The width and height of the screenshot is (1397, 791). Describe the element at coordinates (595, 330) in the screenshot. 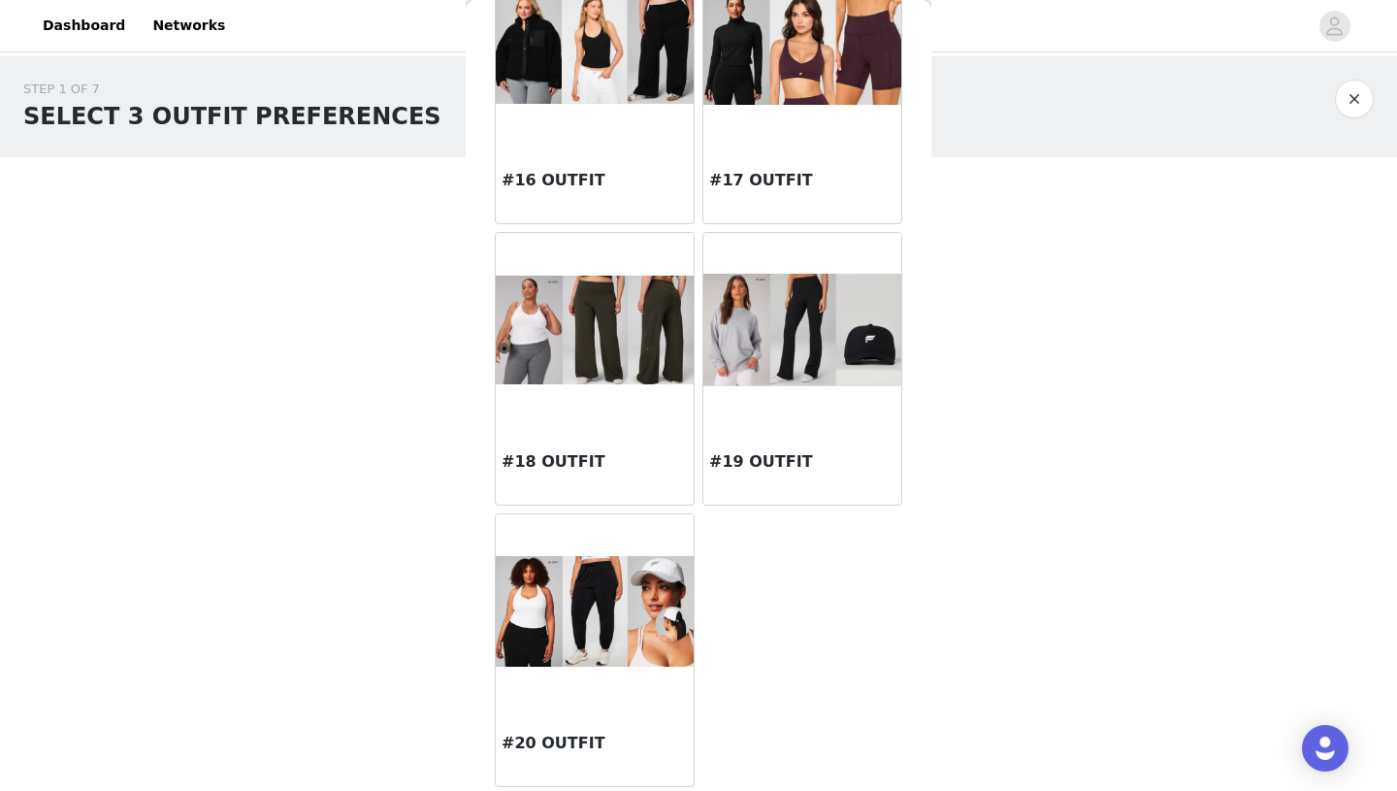

I see `img: #18 OUTFIT` at that location.